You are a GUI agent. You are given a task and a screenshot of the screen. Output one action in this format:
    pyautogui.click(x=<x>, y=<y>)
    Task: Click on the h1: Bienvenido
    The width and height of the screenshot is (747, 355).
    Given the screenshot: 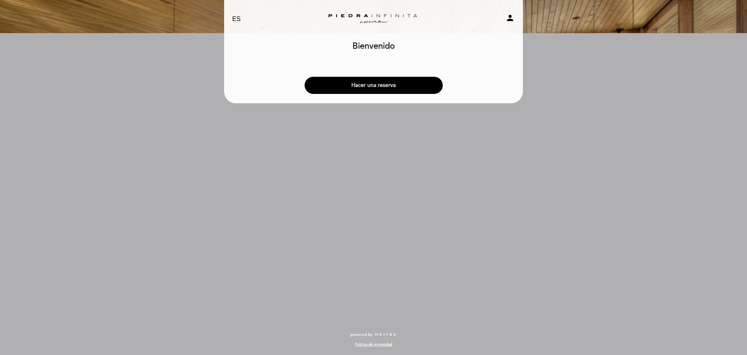 What is the action you would take?
    pyautogui.click(x=374, y=46)
    